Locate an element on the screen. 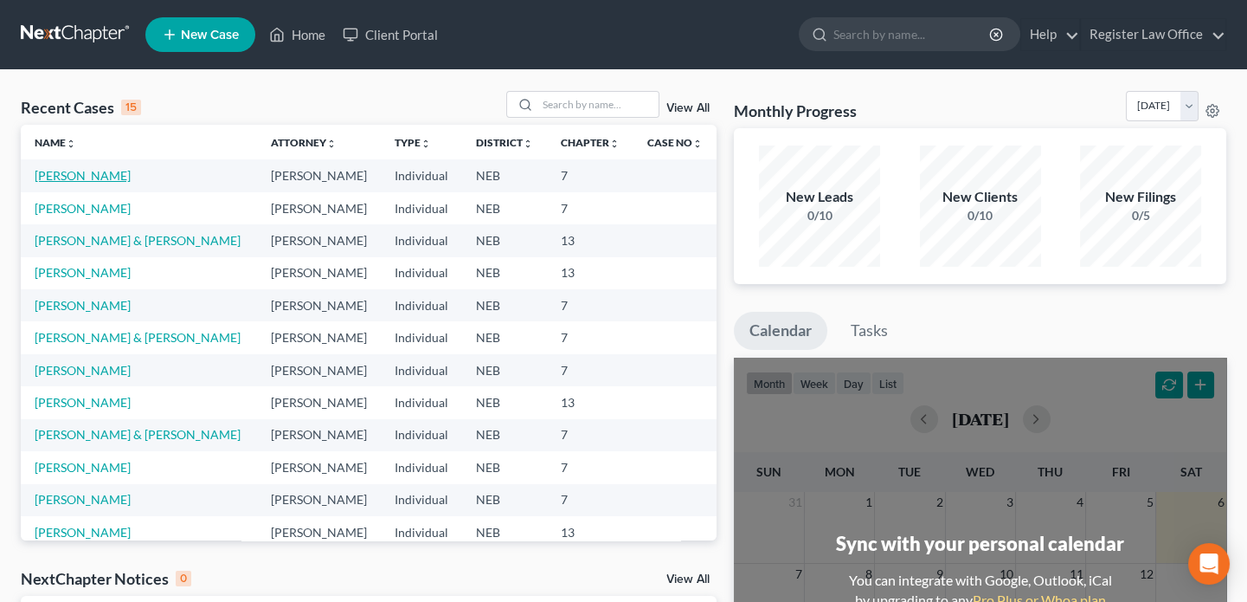 Image resolution: width=1247 pixels, height=602 pixels. span: New Case is located at coordinates (209, 35).